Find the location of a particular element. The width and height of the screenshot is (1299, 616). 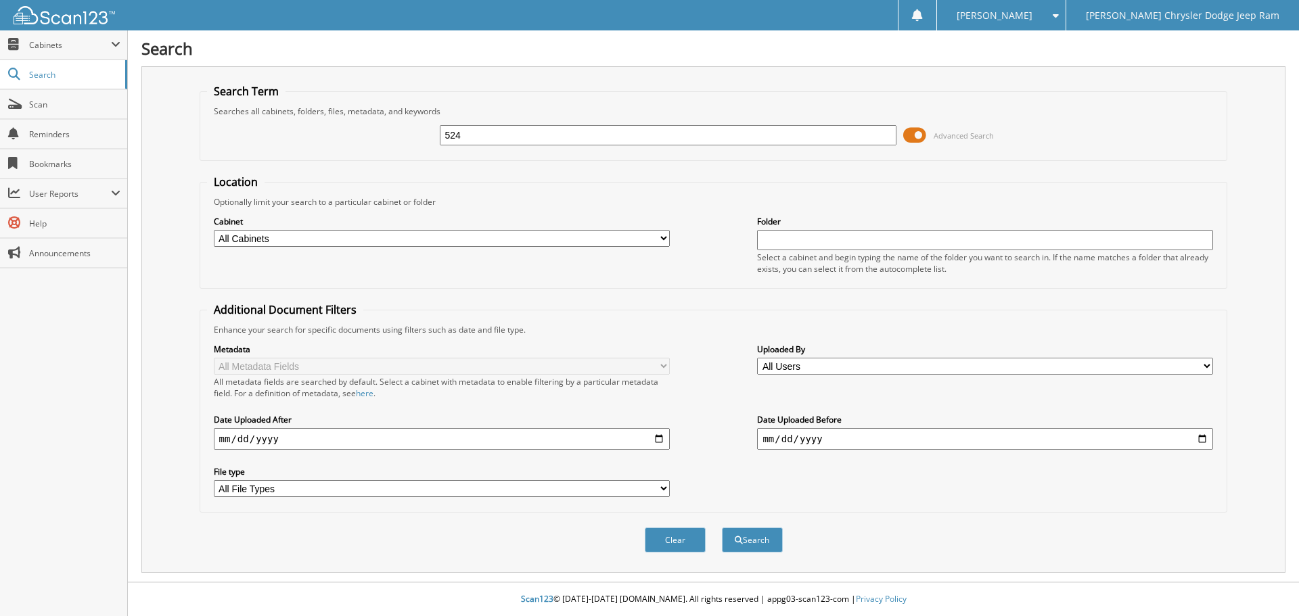

div: Enhance your search for specific documents using filters such as date and file type. is located at coordinates (714, 329).